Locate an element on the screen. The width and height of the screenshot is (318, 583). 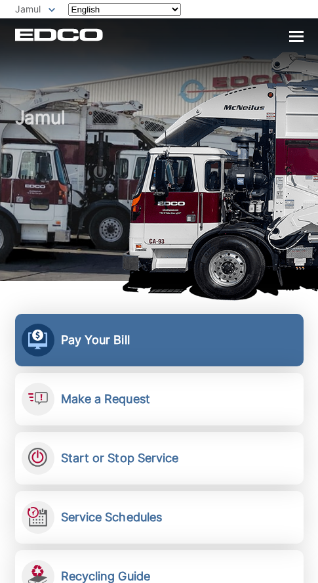
span: Jamul is located at coordinates (28, 9).